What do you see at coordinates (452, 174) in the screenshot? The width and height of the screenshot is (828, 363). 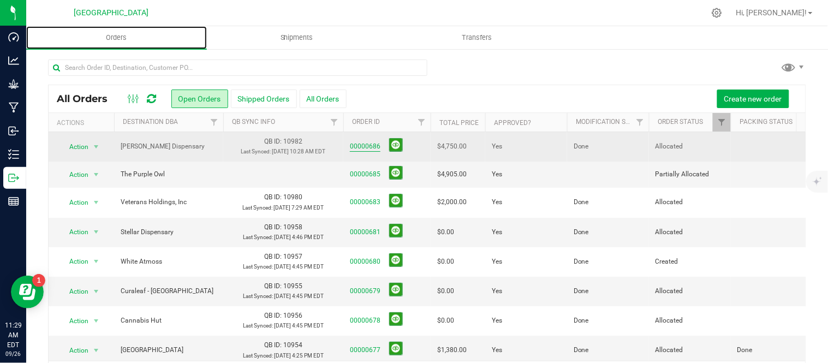 I see `span: $4,905.00` at bounding box center [452, 174].